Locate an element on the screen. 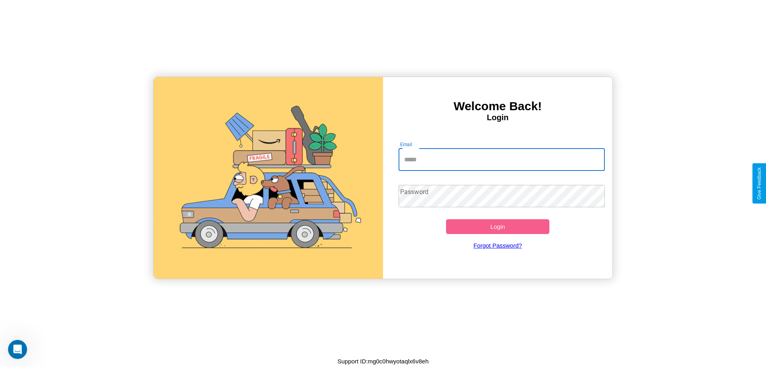 This screenshot has width=766, height=367. p: Support ID: mg0c0hwyotaqlx6v8eh is located at coordinates (383, 361).